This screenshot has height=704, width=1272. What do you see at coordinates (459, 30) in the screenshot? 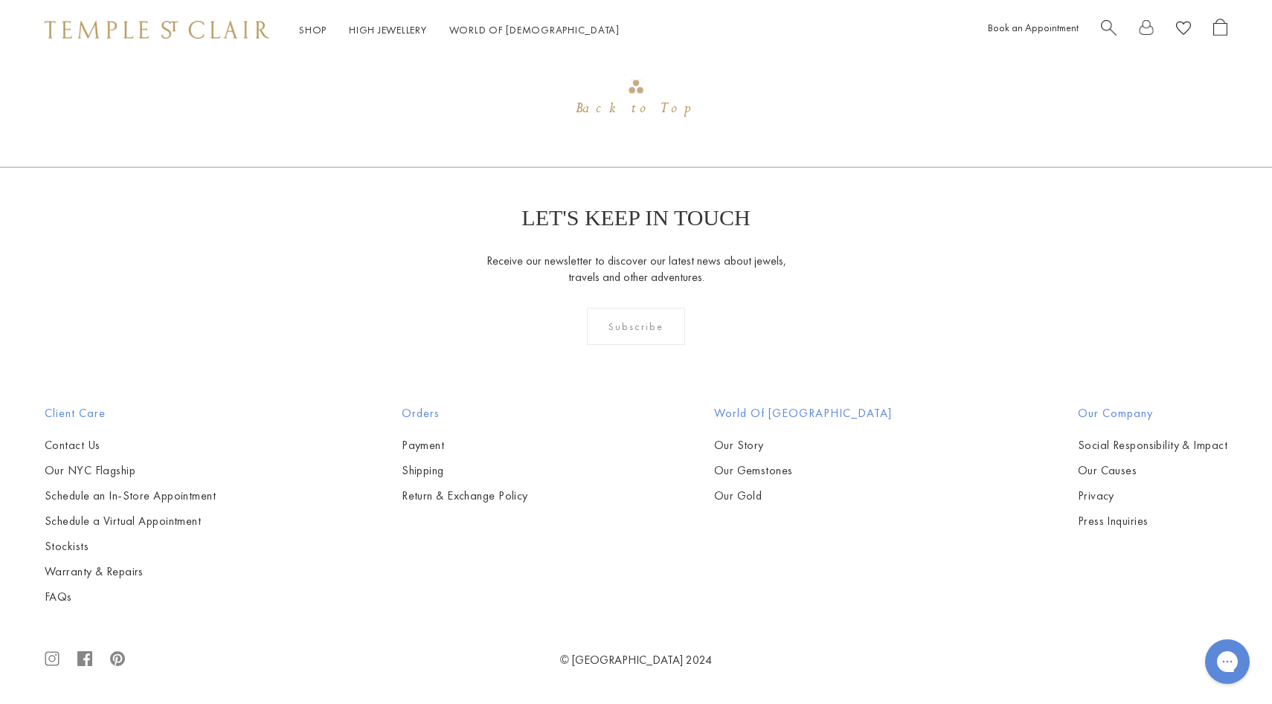
I see `nav: Main navigation` at bounding box center [459, 30].